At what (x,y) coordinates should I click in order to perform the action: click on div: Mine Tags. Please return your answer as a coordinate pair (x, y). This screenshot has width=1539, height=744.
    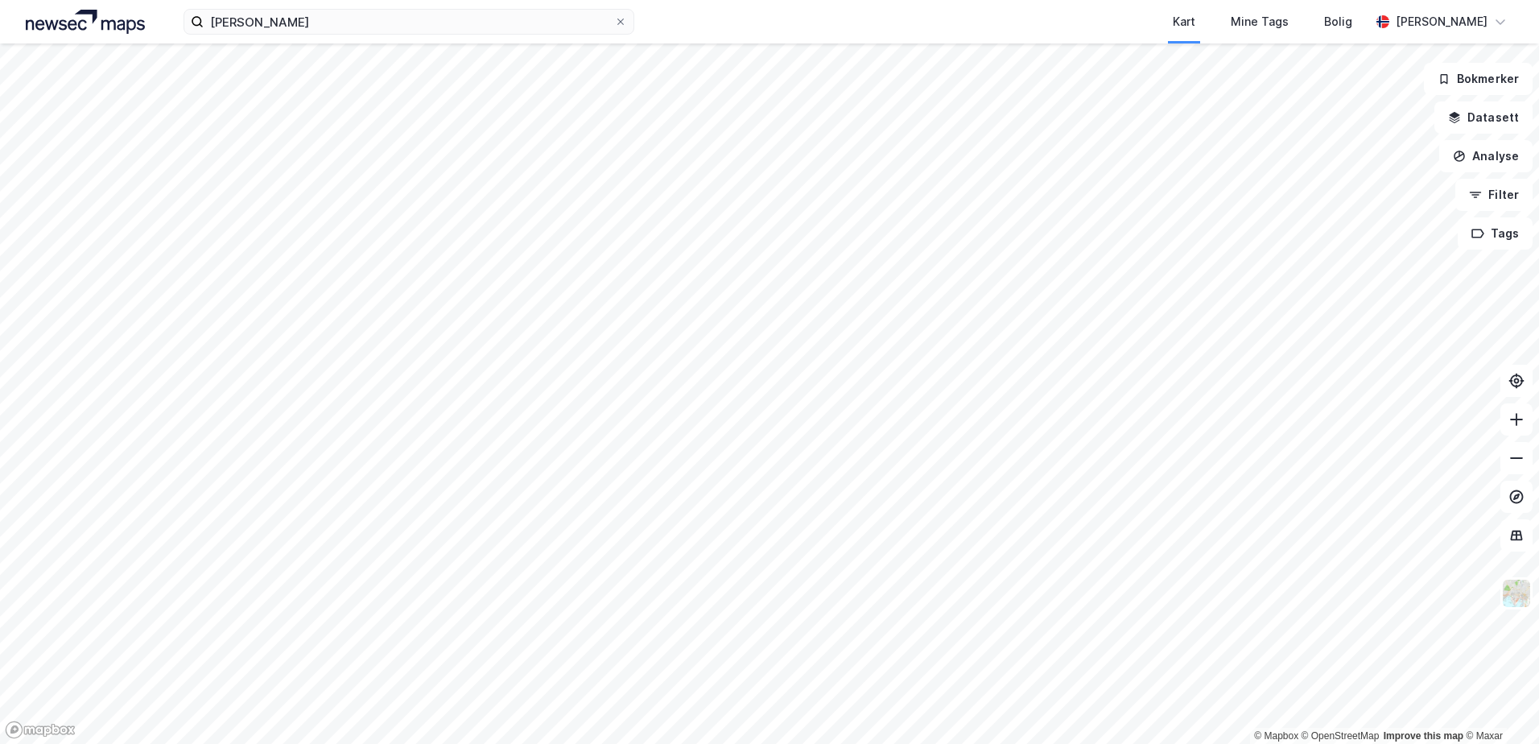
    Looking at the image, I should click on (1260, 22).